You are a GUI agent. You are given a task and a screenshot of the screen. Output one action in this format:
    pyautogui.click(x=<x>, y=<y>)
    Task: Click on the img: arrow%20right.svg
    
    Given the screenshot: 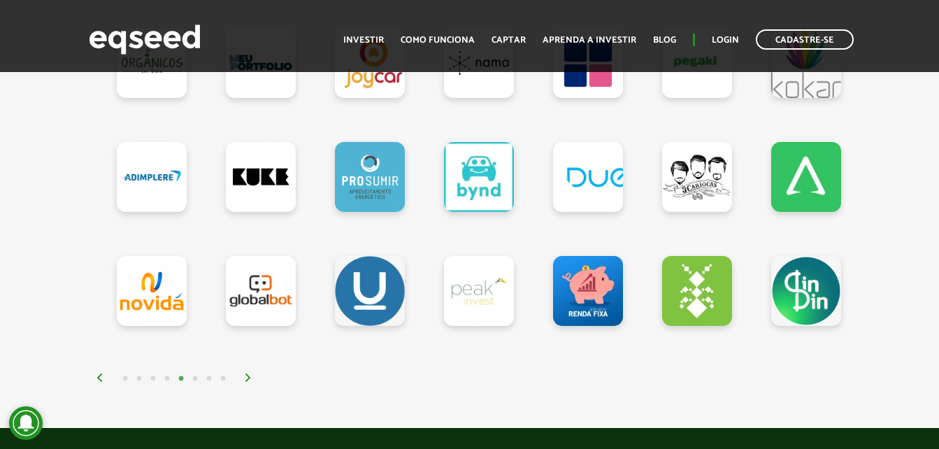 What is the action you would take?
    pyautogui.click(x=248, y=378)
    